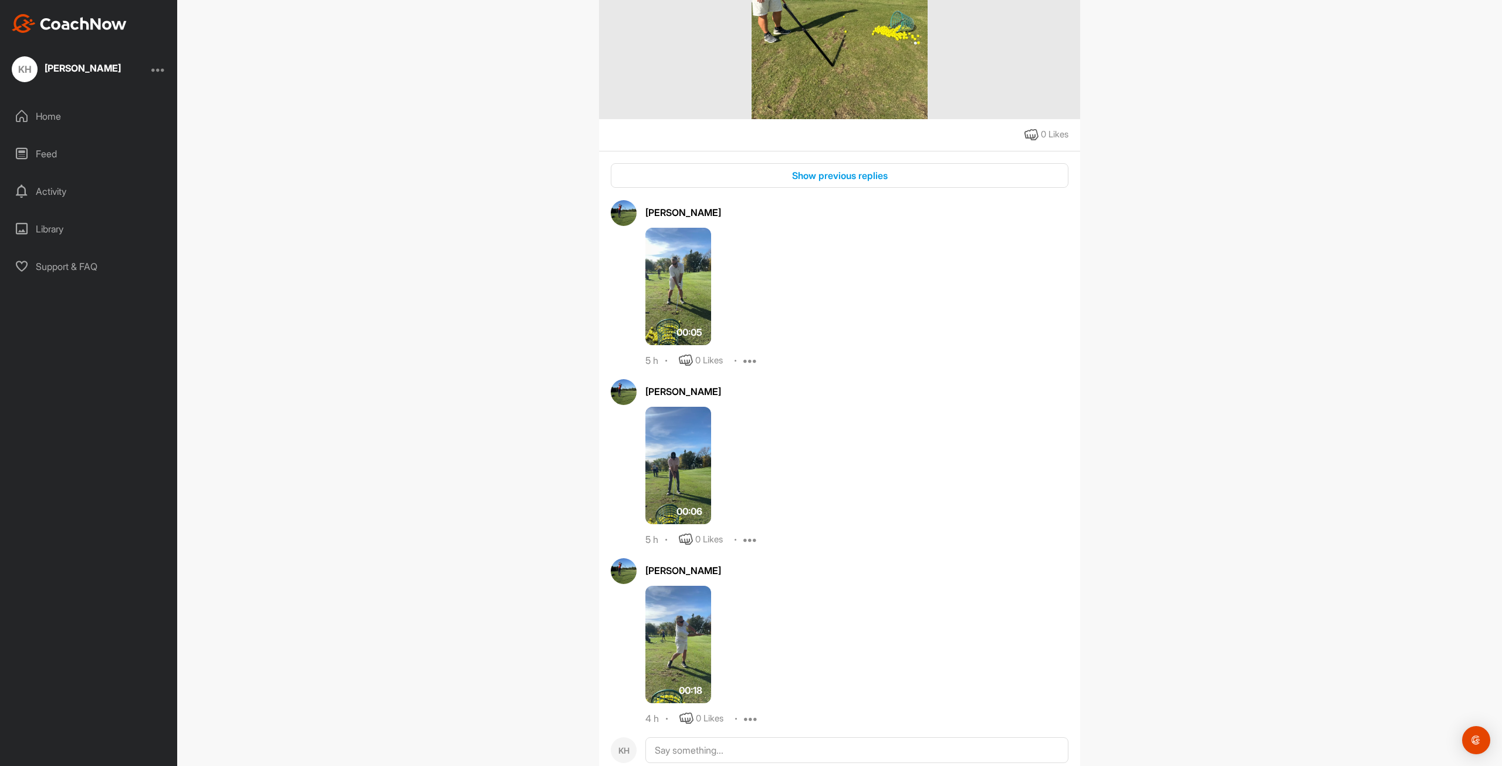 The image size is (1502, 766). What do you see at coordinates (89, 229) in the screenshot?
I see `div: Library` at bounding box center [89, 229].